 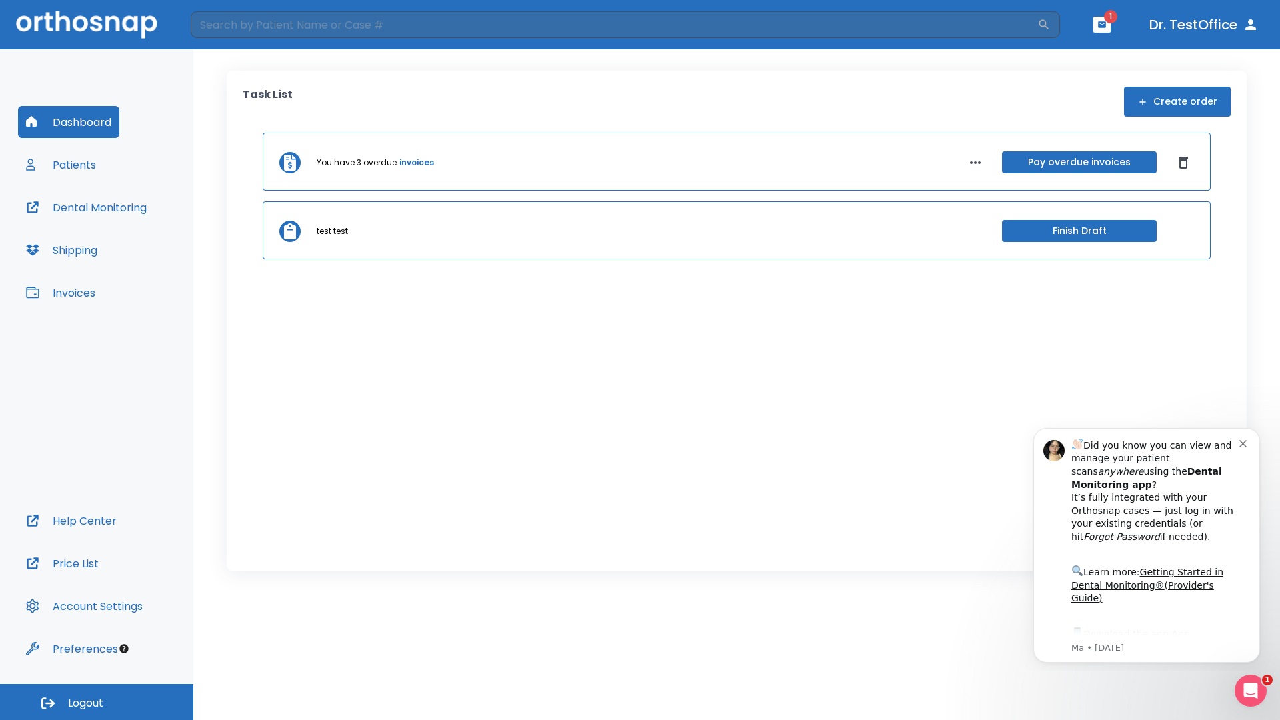 What do you see at coordinates (332, 231) in the screenshot?
I see `p: test test` at bounding box center [332, 231].